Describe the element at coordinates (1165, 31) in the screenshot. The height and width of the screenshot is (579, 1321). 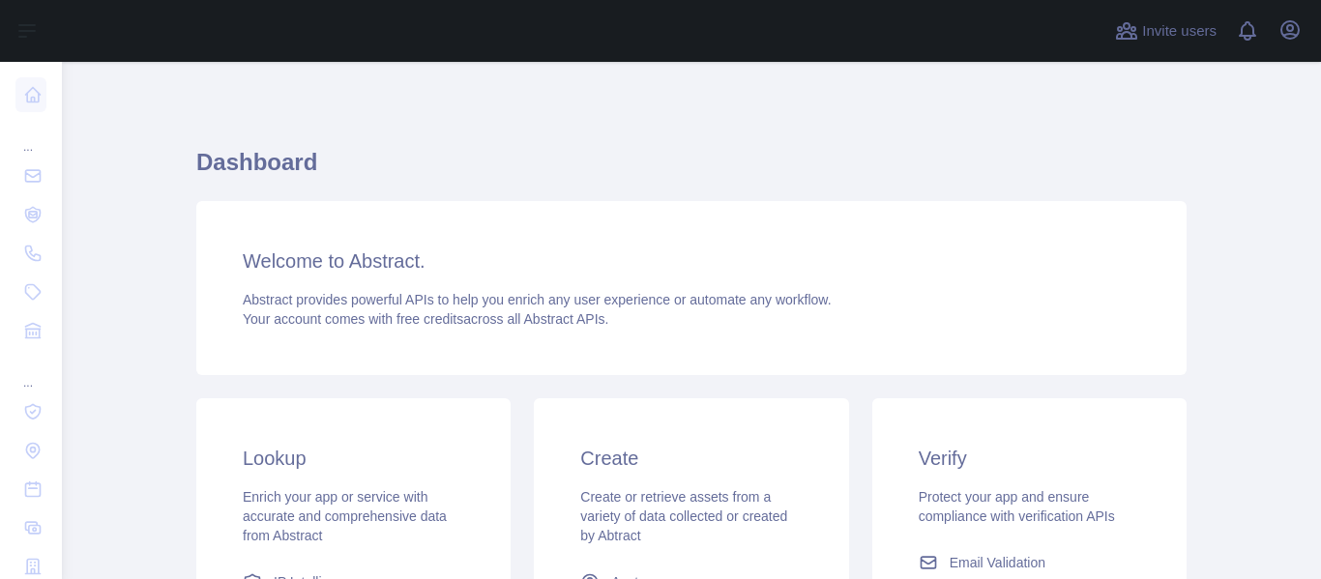
I see `button: Invite users` at that location.